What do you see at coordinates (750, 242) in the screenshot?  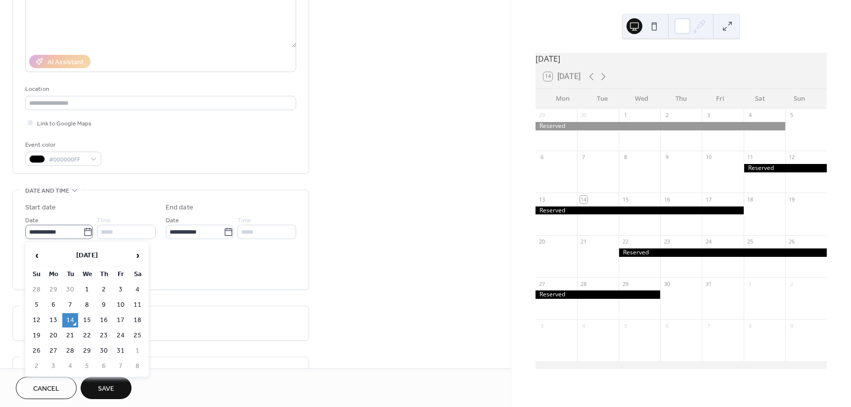 I see `div: 25` at bounding box center [750, 242].